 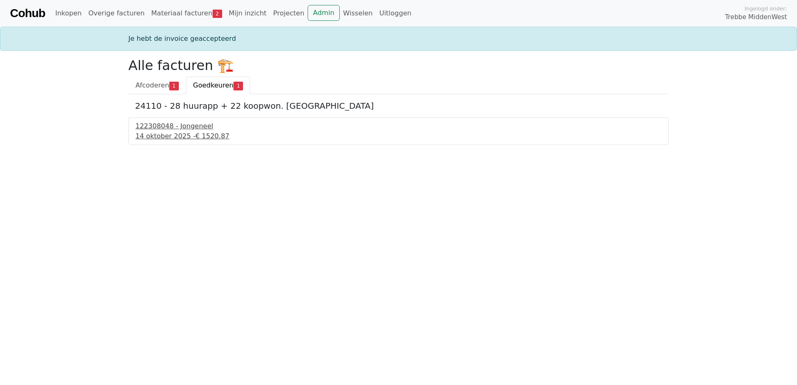 I want to click on a: Inkopen, so click(x=68, y=13).